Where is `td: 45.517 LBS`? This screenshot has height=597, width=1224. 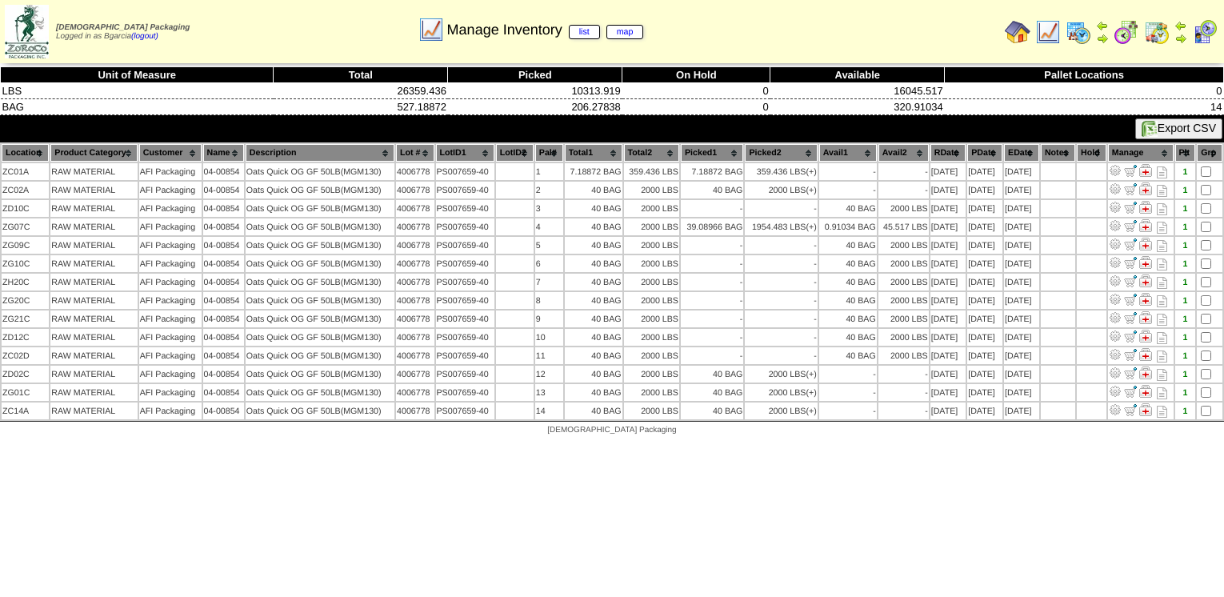 td: 45.517 LBS is located at coordinates (903, 226).